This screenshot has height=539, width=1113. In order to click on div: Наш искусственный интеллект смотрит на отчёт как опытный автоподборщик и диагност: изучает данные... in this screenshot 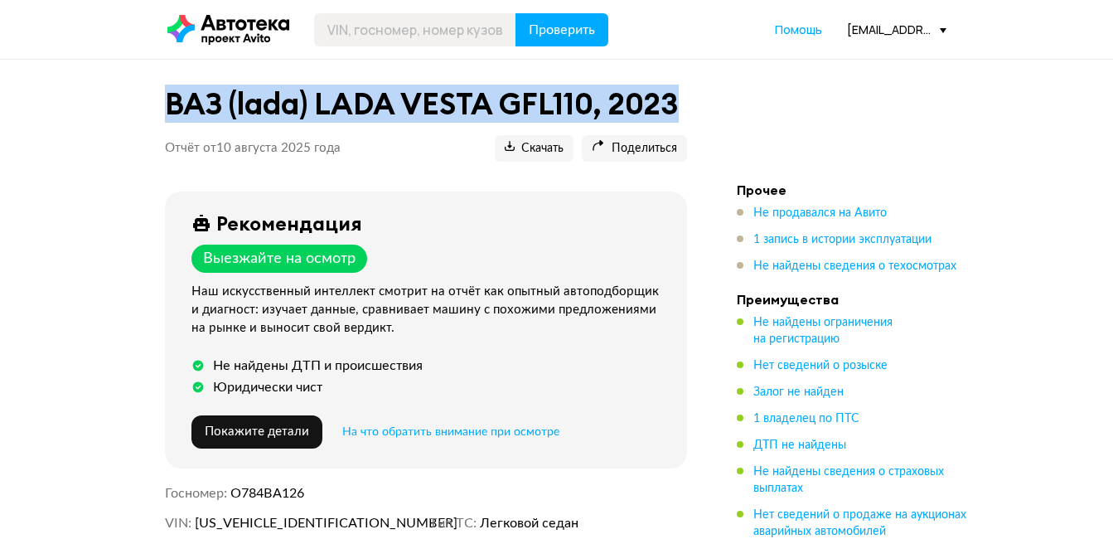, I will do `click(429, 310)`.